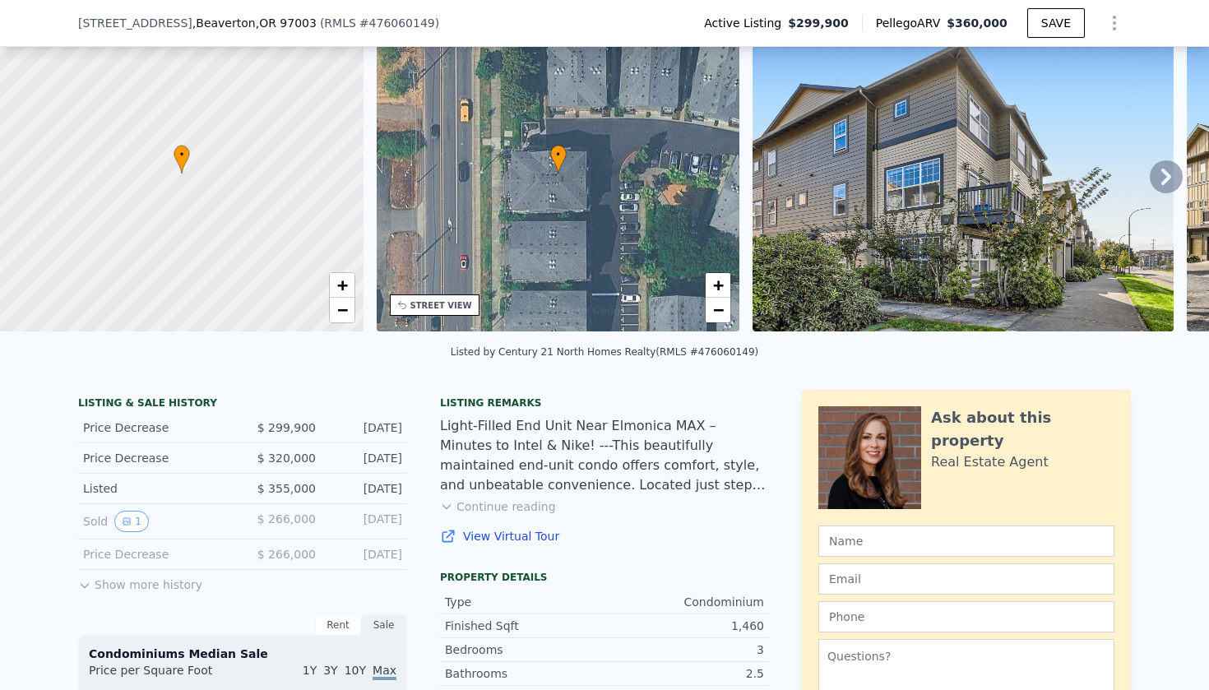 The height and width of the screenshot is (690, 1209). I want to click on div: Property details, so click(604, 577).